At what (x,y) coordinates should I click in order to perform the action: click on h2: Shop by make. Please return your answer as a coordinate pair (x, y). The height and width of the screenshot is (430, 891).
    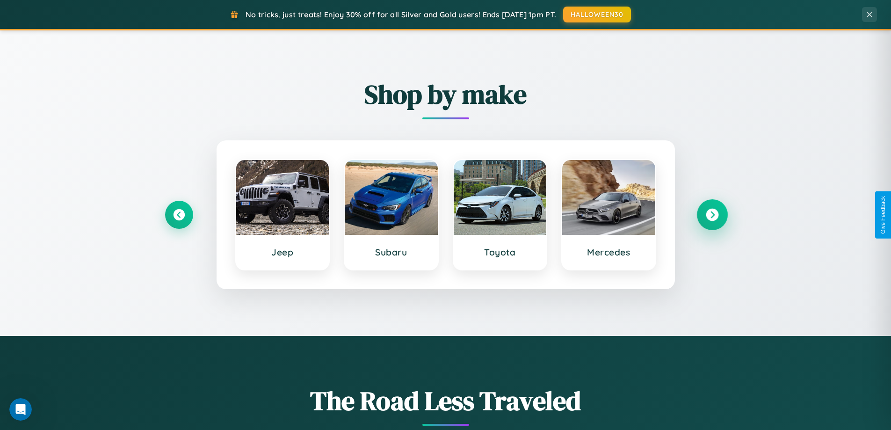
    Looking at the image, I should click on (446, 94).